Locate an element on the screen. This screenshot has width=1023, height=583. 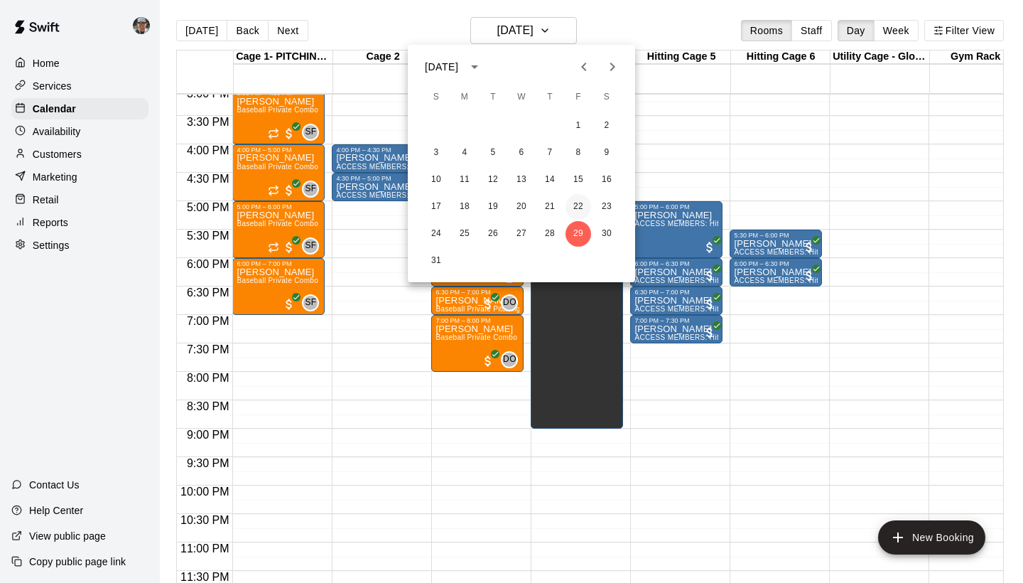
button: 8 is located at coordinates (578, 153).